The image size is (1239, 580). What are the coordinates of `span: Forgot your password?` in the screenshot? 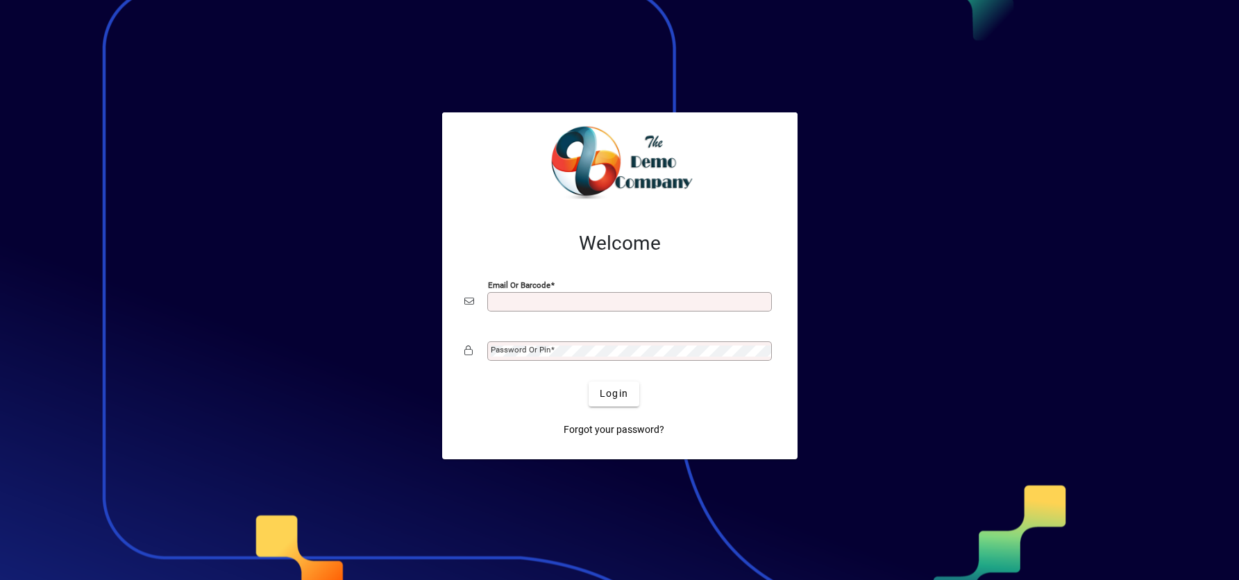 It's located at (614, 430).